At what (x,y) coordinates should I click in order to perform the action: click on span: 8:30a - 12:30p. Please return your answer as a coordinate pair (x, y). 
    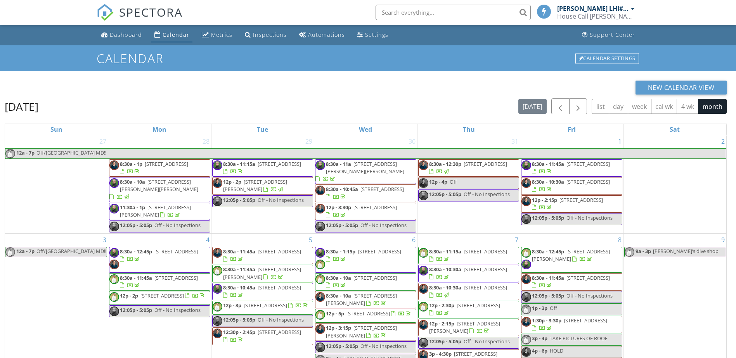
    Looking at the image, I should click on (445, 164).